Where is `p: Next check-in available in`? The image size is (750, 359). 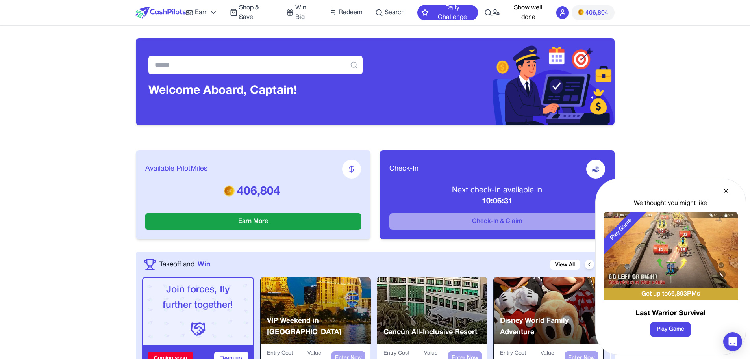
p: Next check-in available in is located at coordinates (497, 190).